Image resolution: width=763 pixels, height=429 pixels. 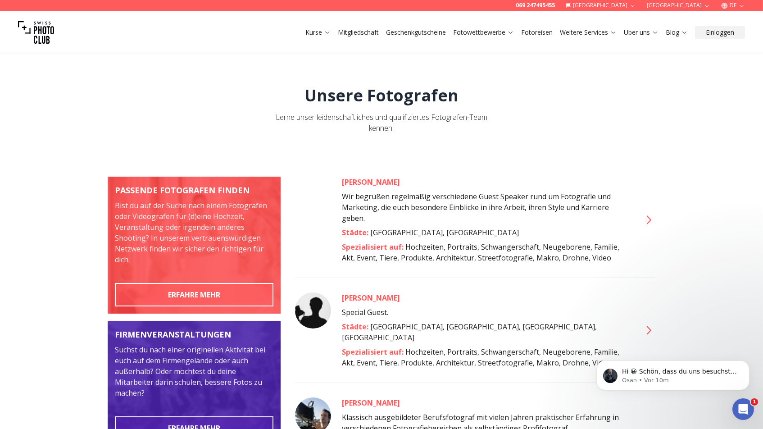 What do you see at coordinates (90, 34) in the screenshot?
I see `div: message notification from Osan, Vor 10m. Hi 😀 Schön, dass du uns besuchst. Stell' uns gerne jeder...` at bounding box center [90, 34].